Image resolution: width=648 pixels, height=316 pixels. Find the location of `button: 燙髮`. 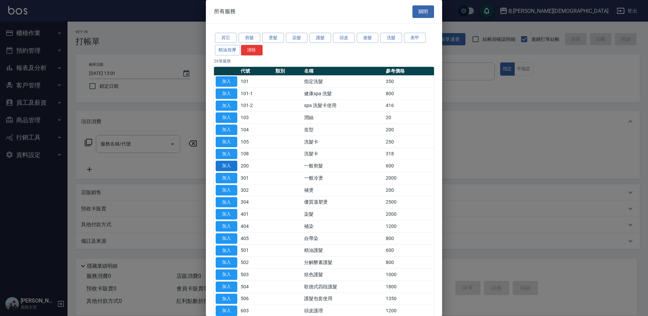

button: 燙髮 is located at coordinates (273, 38).